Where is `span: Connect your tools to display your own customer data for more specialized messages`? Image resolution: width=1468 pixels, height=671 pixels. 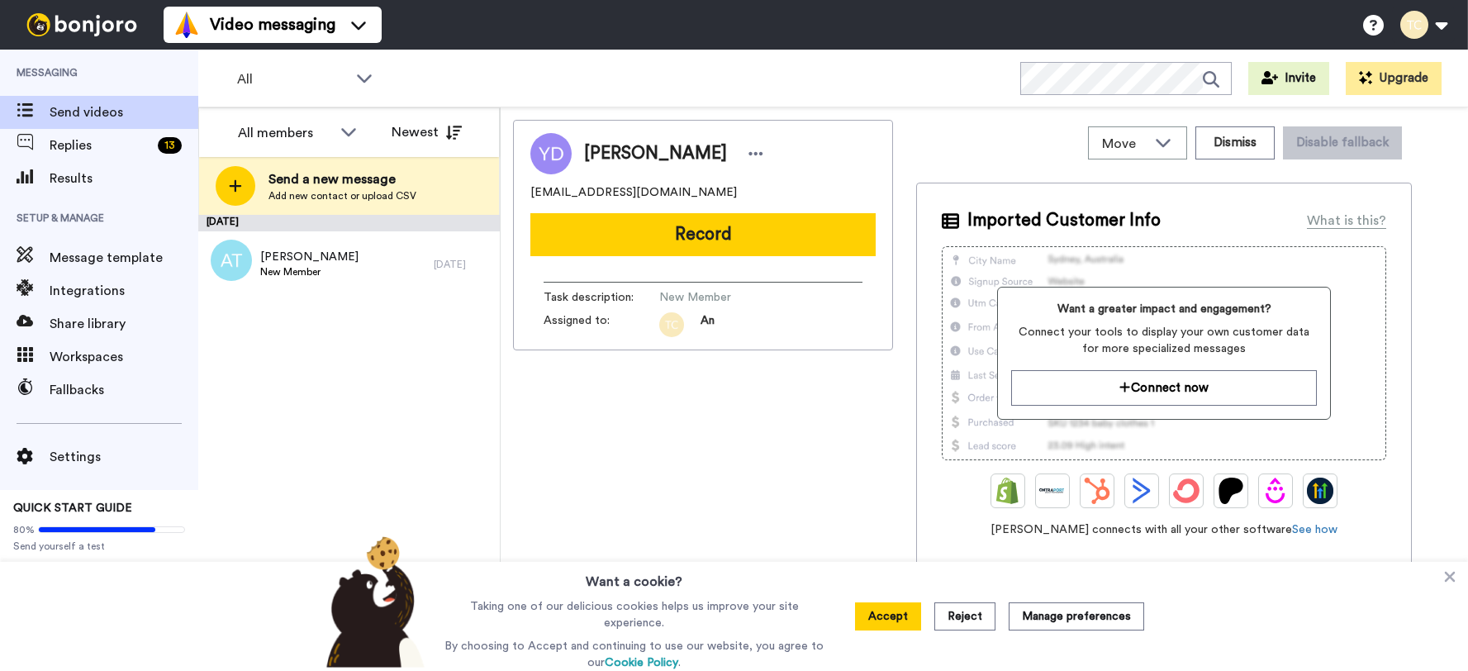 span: Connect your tools to display your own customer data for more specialized messages is located at coordinates (1163, 340).